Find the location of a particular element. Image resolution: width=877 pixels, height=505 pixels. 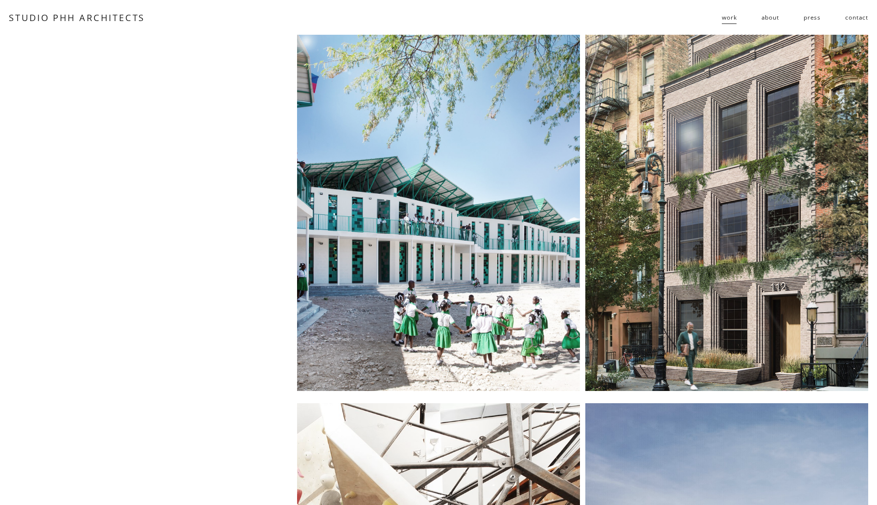

span: work is located at coordinates (729, 18).